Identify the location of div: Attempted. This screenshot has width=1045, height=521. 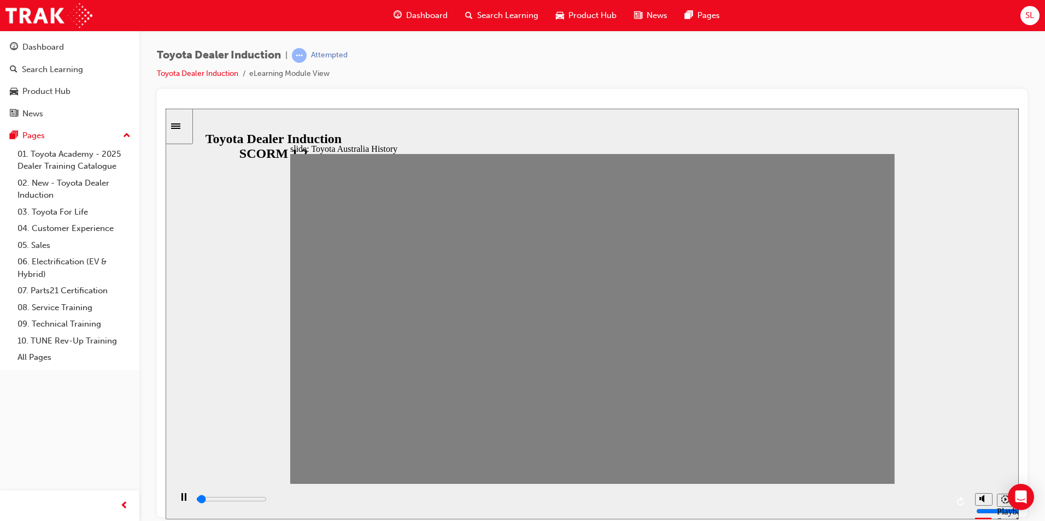
(329, 55).